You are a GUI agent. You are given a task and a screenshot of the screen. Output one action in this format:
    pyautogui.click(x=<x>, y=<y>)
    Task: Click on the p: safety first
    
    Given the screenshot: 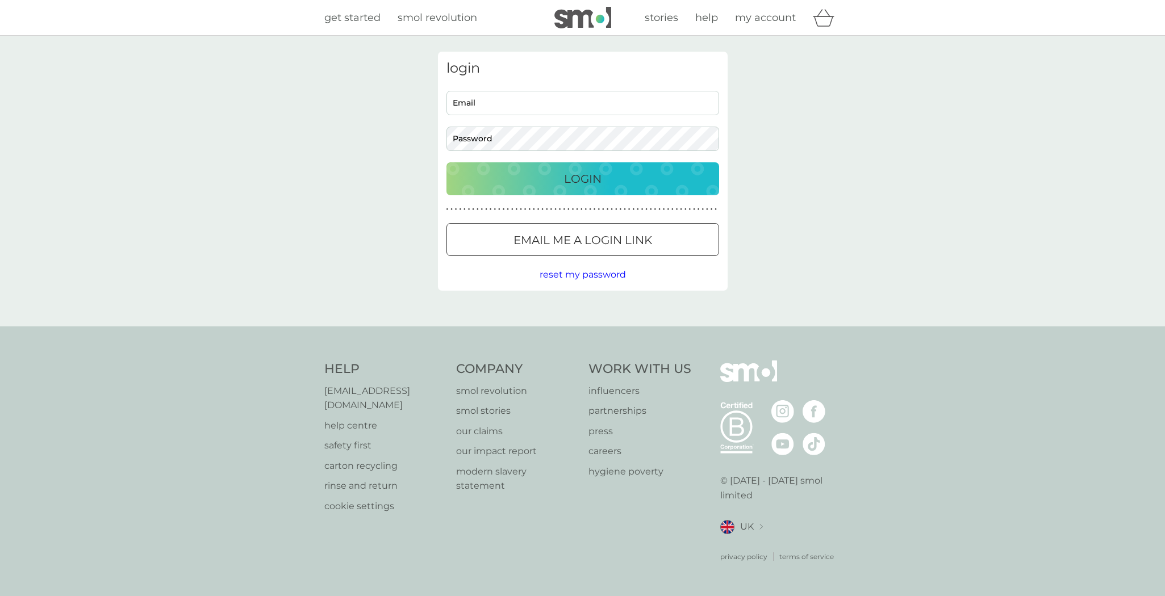 What is the action you would take?
    pyautogui.click(x=385, y=446)
    